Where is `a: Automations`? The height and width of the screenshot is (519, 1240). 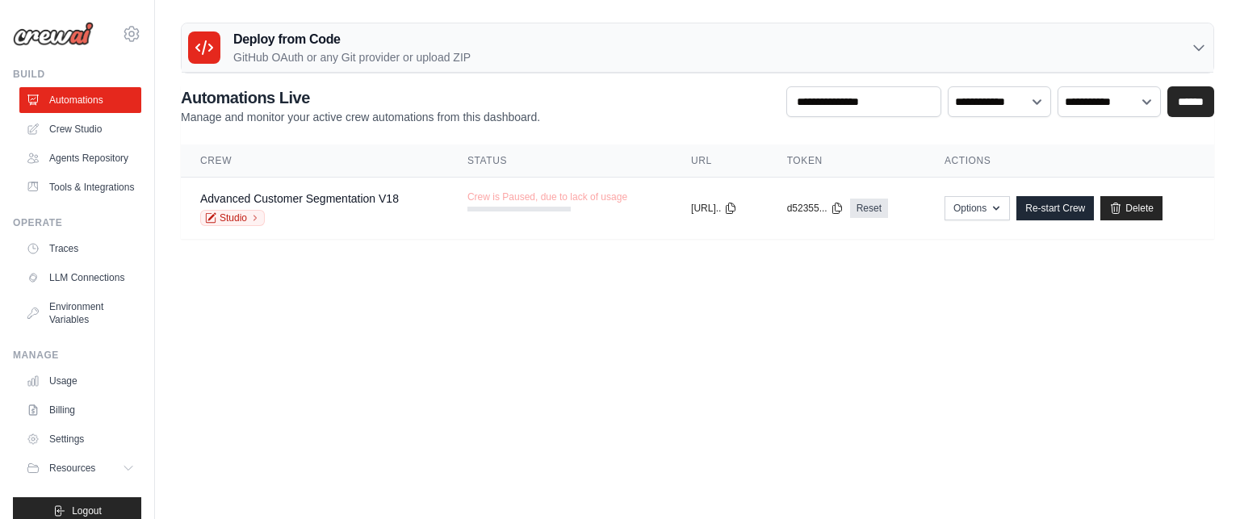
a: Automations is located at coordinates (80, 100).